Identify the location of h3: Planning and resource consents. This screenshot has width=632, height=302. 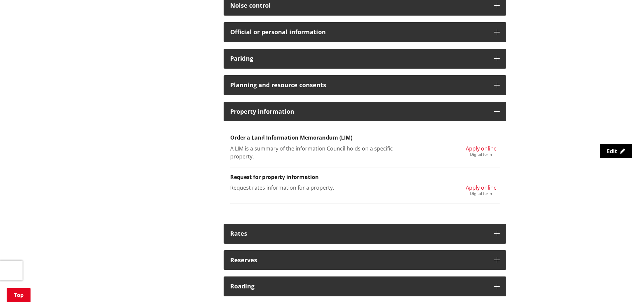
(359, 85).